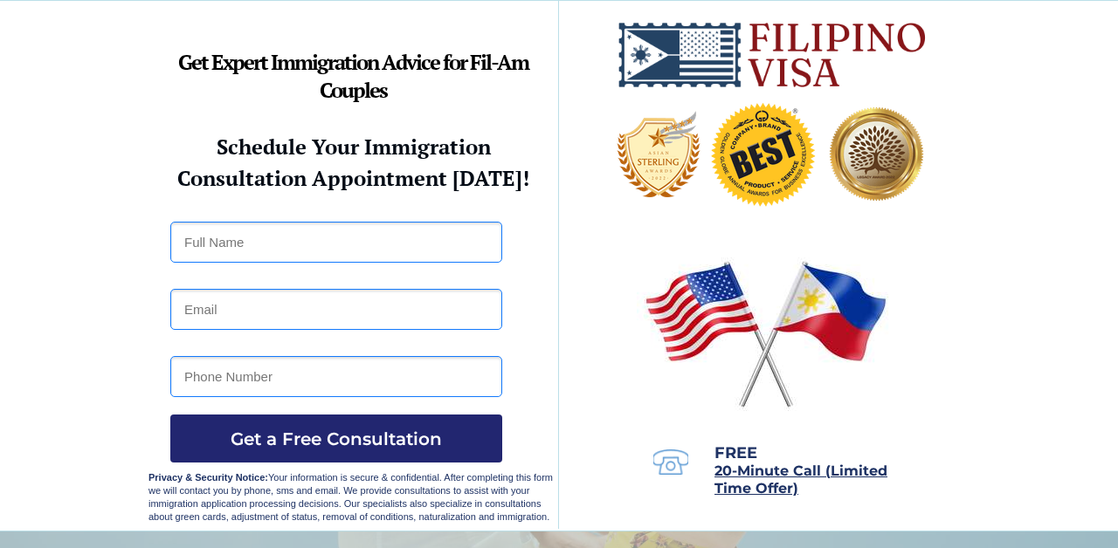 This screenshot has width=1118, height=548. I want to click on span: Get a Free Consultation, so click(336, 439).